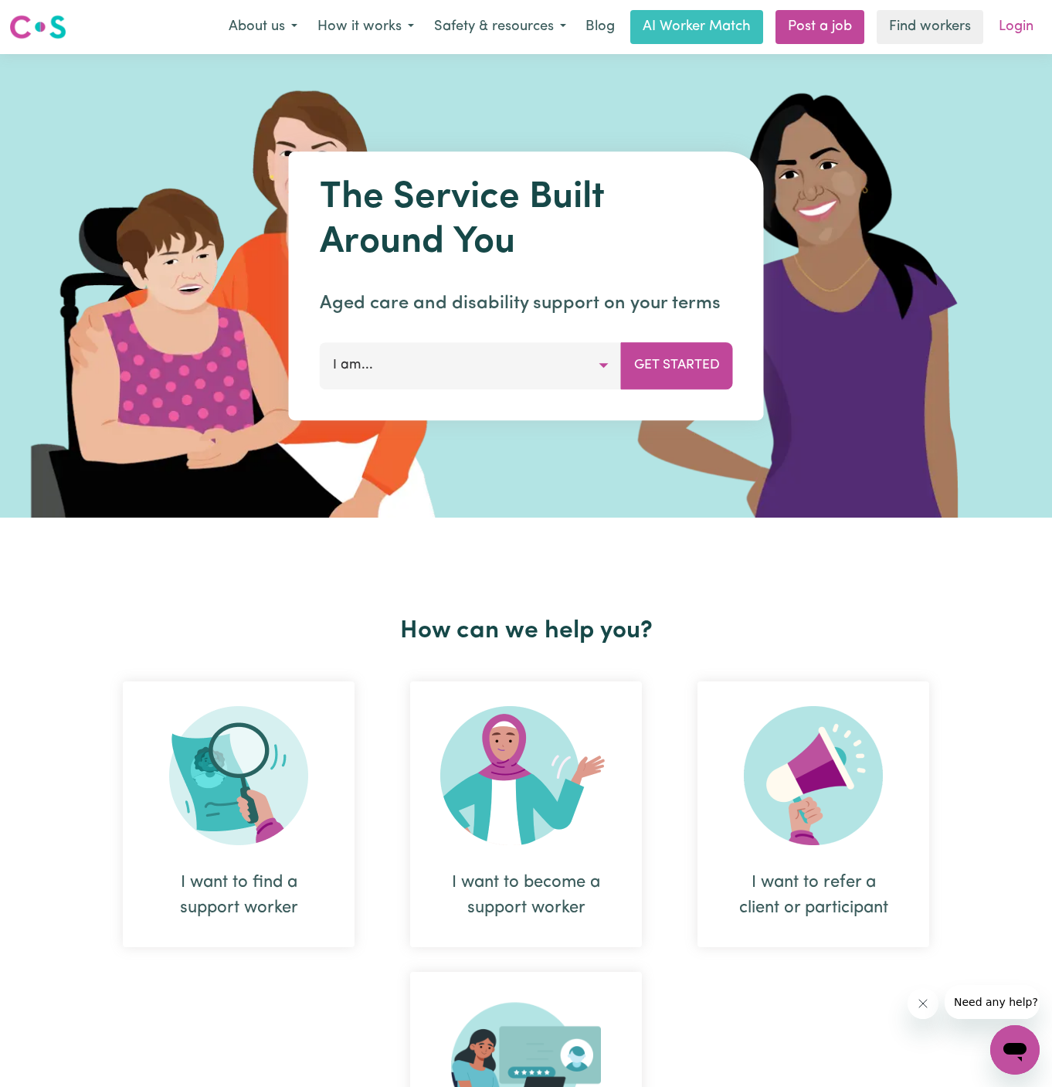 This screenshot has height=1087, width=1052. I want to click on a: AI Worker Match, so click(697, 27).